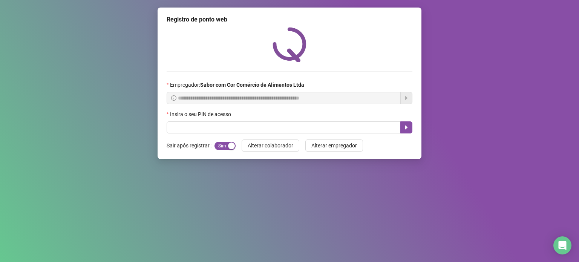  I want to click on span: info-circle, so click(174, 98).